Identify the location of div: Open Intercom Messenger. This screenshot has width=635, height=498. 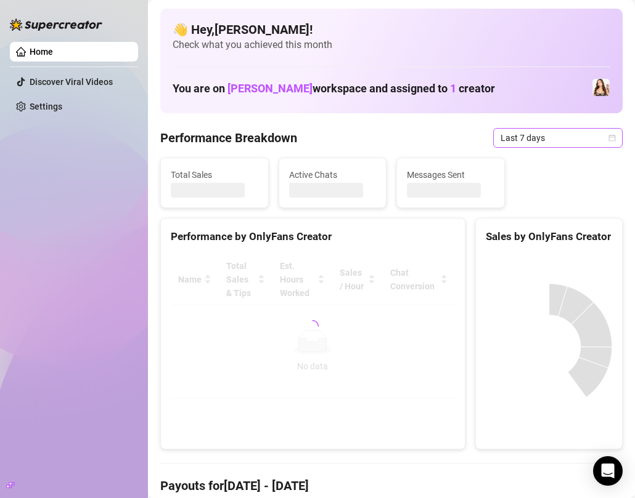
(607, 471).